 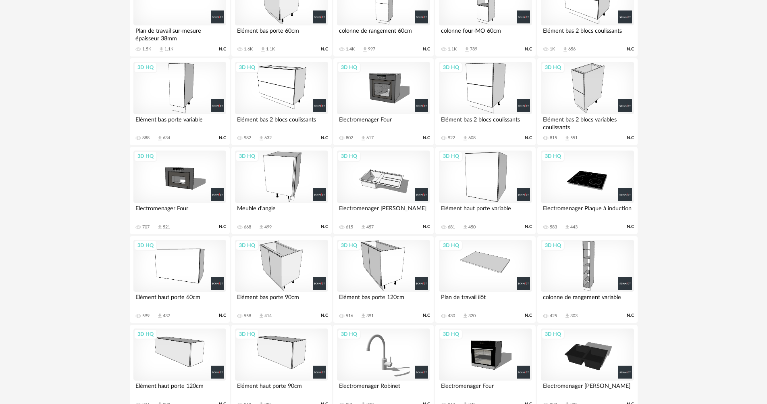 What do you see at coordinates (281, 211) in the screenshot?
I see `div: Meuble d'angle` at bounding box center [281, 211].